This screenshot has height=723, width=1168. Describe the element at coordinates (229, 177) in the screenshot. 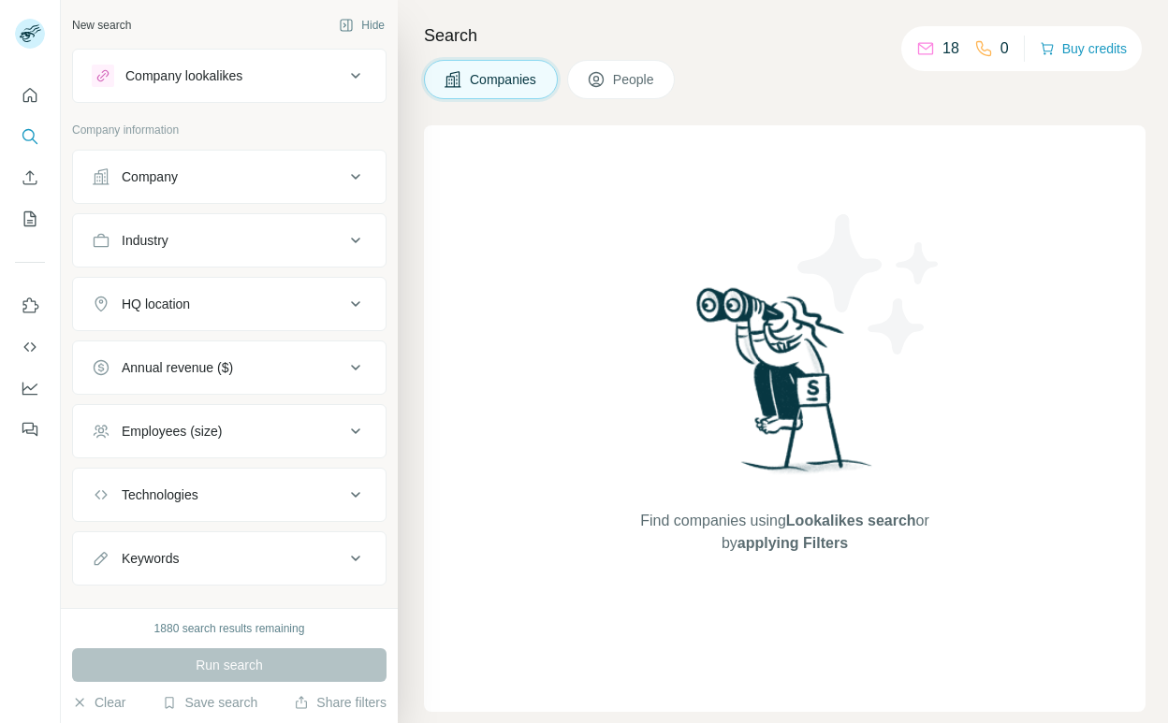

I see `button: Company` at that location.